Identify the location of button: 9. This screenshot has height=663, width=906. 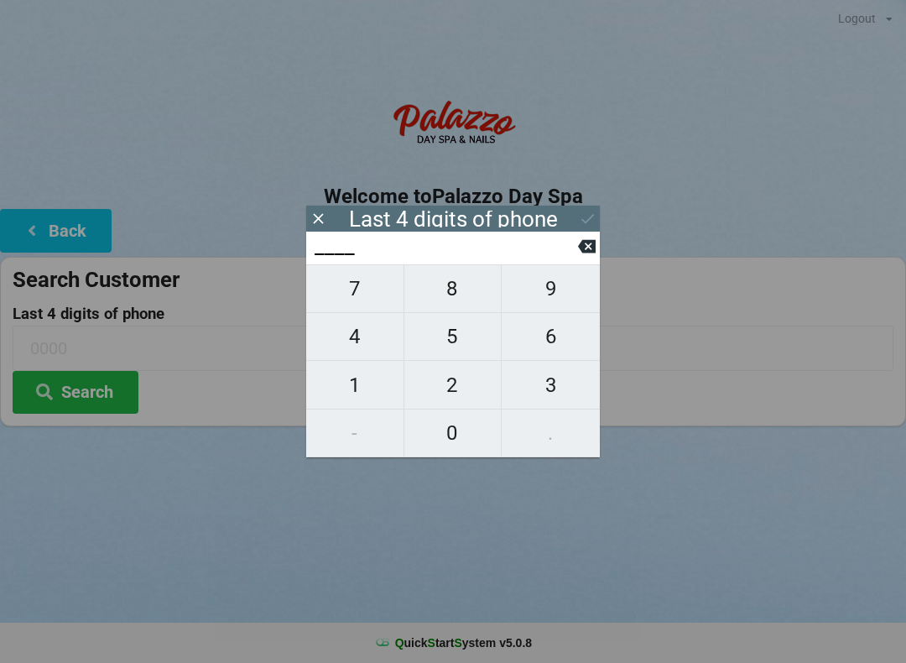
(550, 289).